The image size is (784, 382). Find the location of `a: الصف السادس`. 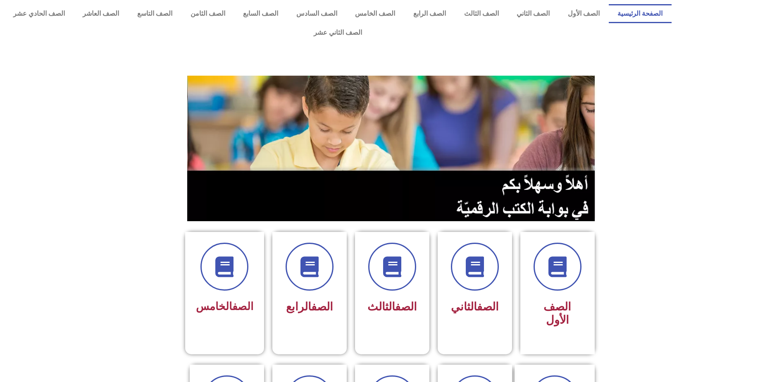

a: الصف السادس is located at coordinates (316, 14).